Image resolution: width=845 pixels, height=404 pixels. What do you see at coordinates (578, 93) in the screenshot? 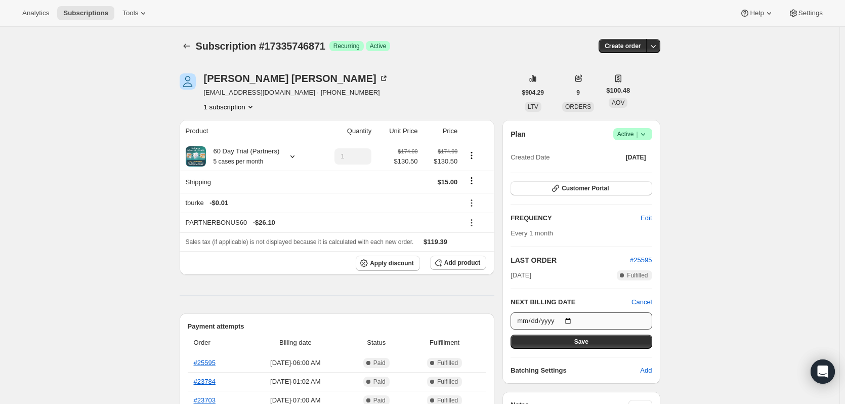
I see `button: 9` at bounding box center [578, 93].